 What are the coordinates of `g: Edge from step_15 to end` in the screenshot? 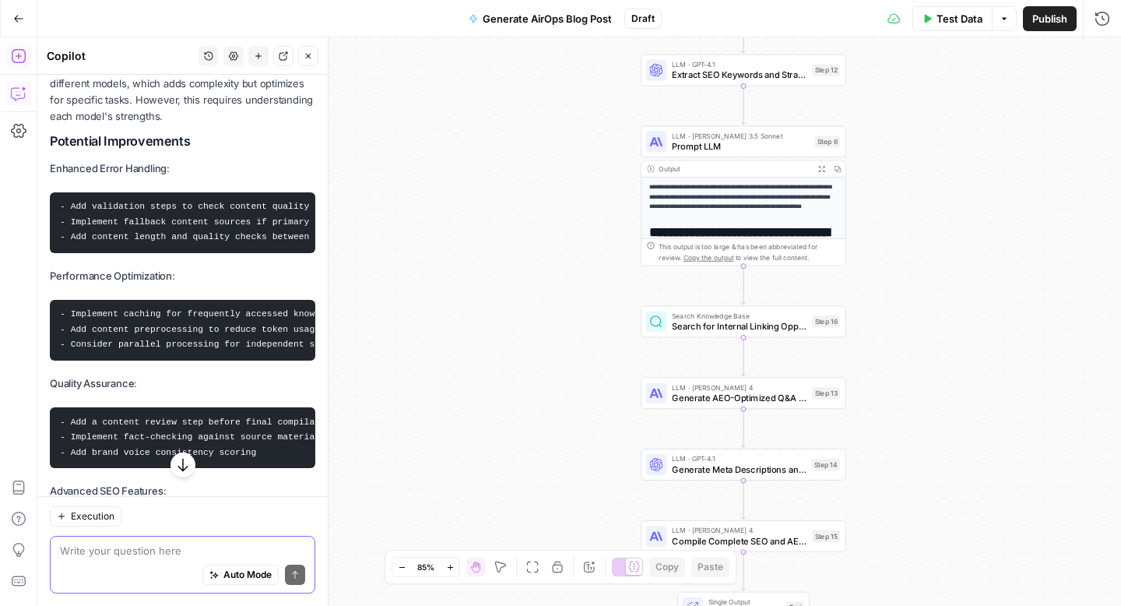 It's located at (743, 571).